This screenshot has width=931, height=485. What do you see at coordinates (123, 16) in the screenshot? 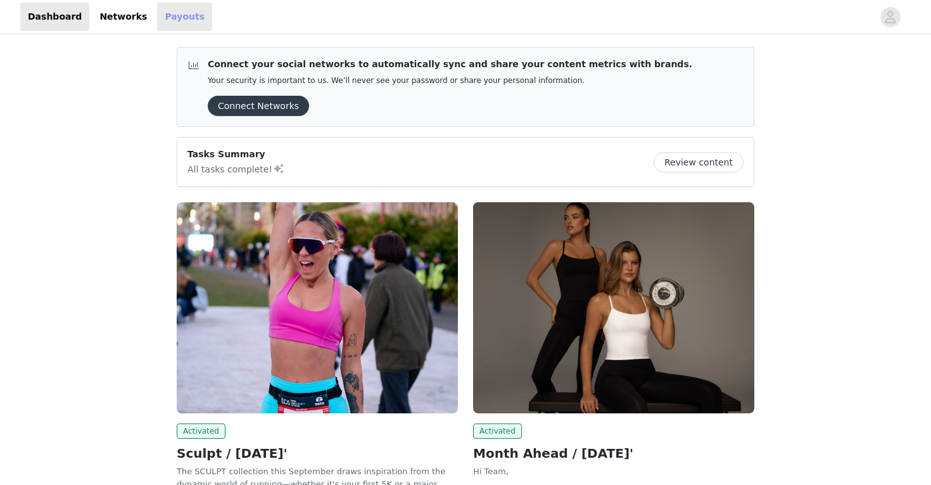
I see `a: Networks` at bounding box center [123, 16].